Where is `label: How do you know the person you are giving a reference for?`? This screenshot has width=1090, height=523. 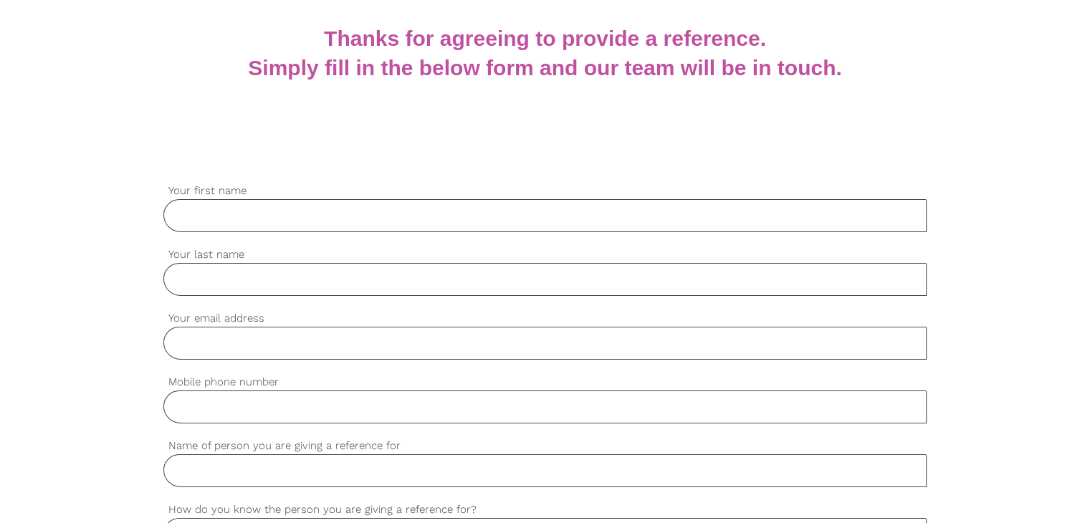 label: How do you know the person you are giving a reference for? is located at coordinates (545, 509).